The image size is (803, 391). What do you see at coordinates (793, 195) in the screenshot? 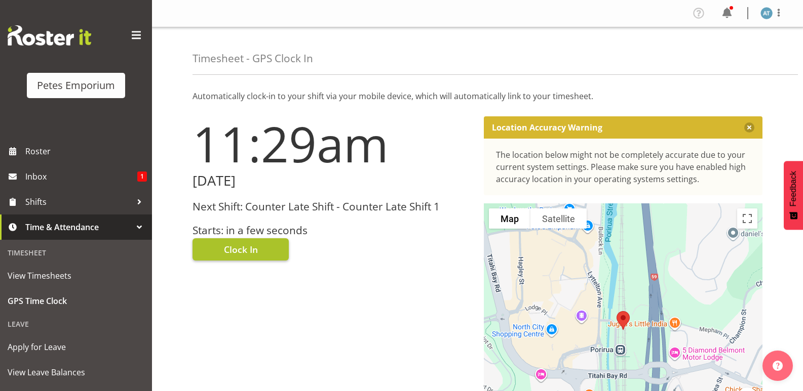
I see `button: Feedback - Show survey` at bounding box center [793, 195].